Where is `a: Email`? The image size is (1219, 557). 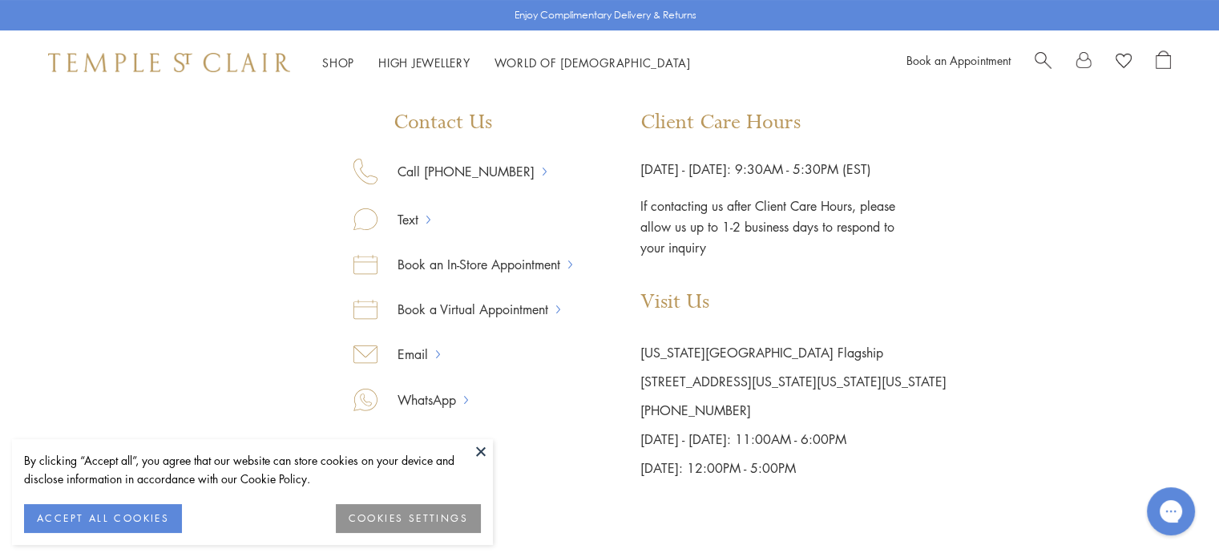 a: Email is located at coordinates (406, 354).